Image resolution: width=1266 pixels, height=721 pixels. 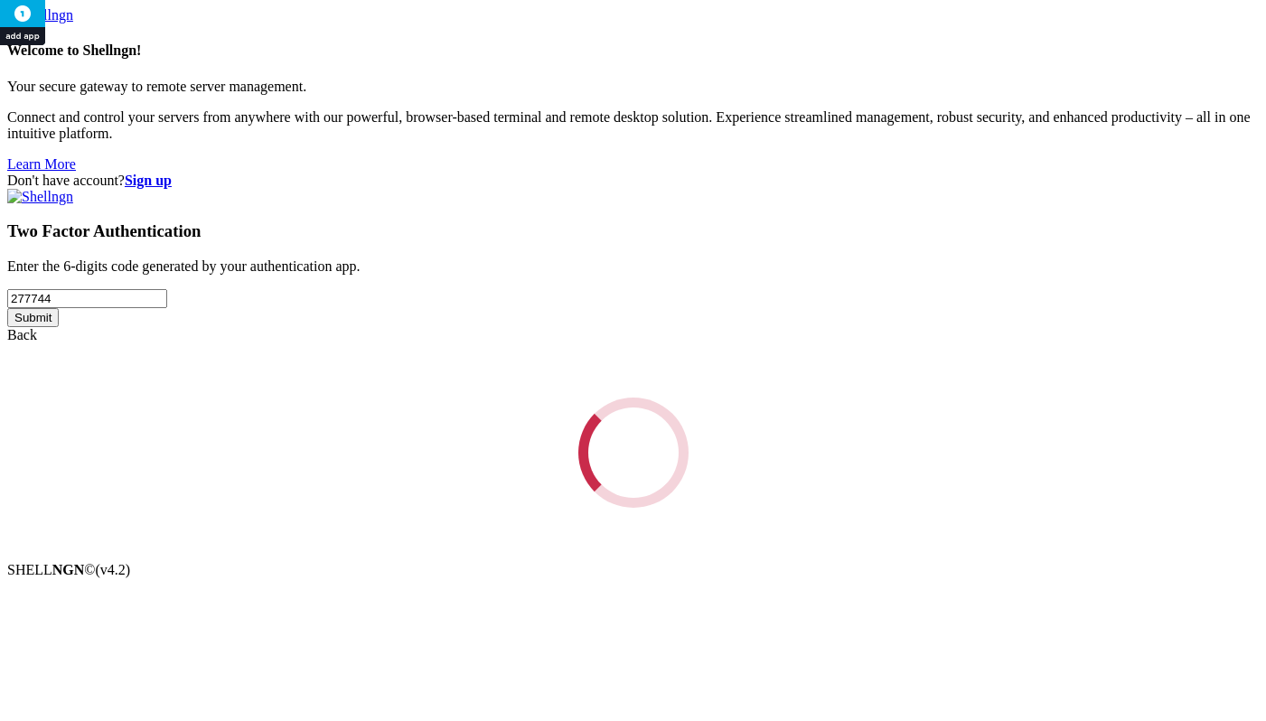 What do you see at coordinates (42, 164) in the screenshot?
I see `a: Learn More` at bounding box center [42, 164].